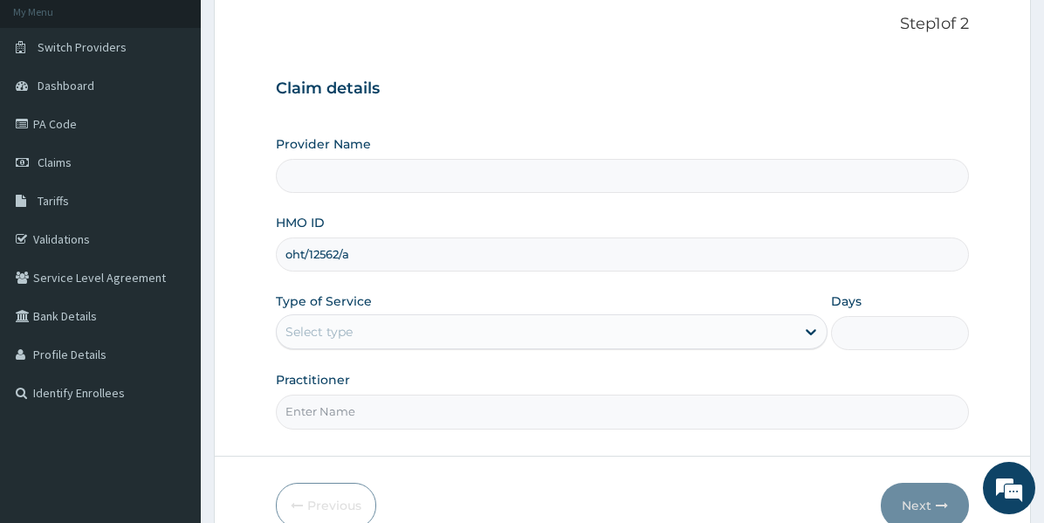 The height and width of the screenshot is (523, 1044). Describe the element at coordinates (622, 24) in the screenshot. I see `p: Step 1 of 2` at that location.